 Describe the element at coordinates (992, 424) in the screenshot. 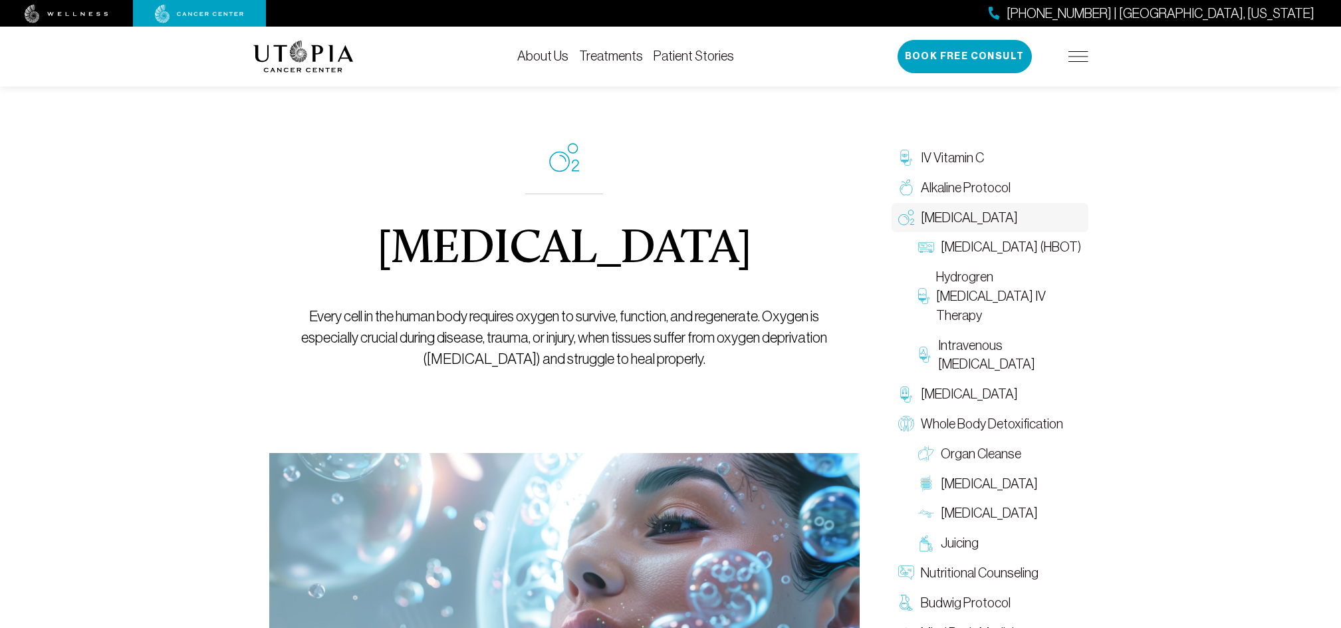

I see `span: Whole Body Detoxification` at that location.